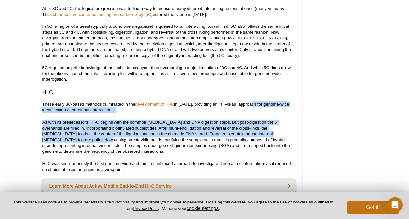 This screenshot has height=219, width=409. I want to click on a: development of Hi-C, so click(154, 104).